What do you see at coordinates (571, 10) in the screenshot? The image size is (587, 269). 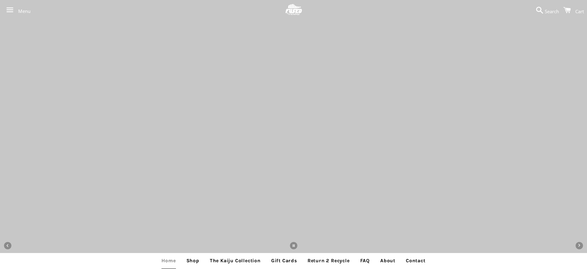 I see `a: Cart` at bounding box center [571, 10].